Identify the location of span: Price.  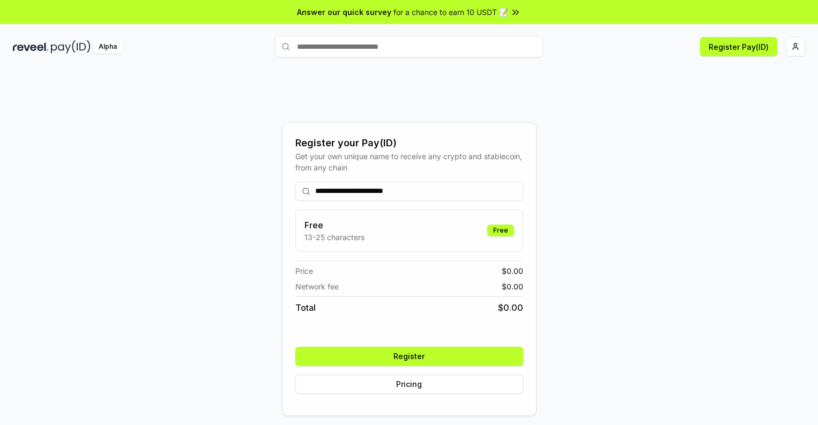
(304, 271).